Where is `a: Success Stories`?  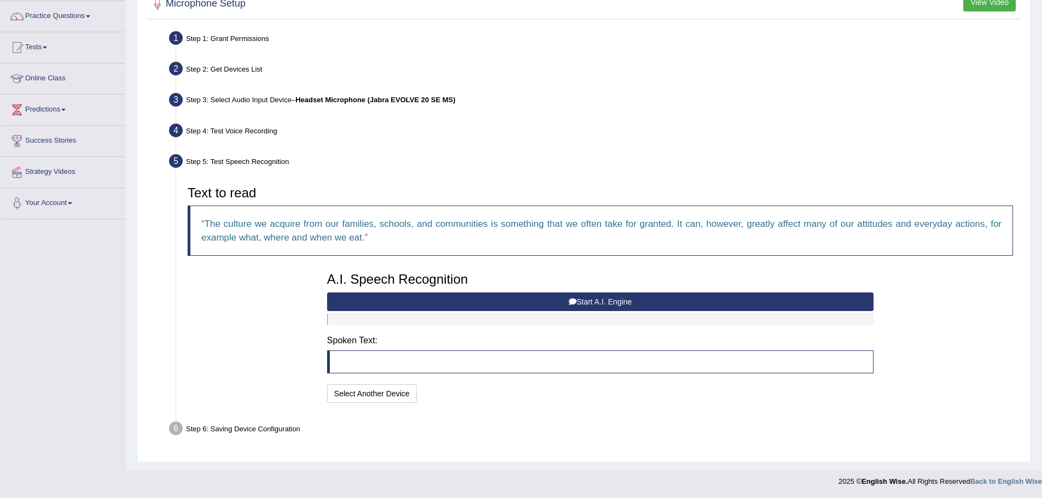 a: Success Stories is located at coordinates (63, 139).